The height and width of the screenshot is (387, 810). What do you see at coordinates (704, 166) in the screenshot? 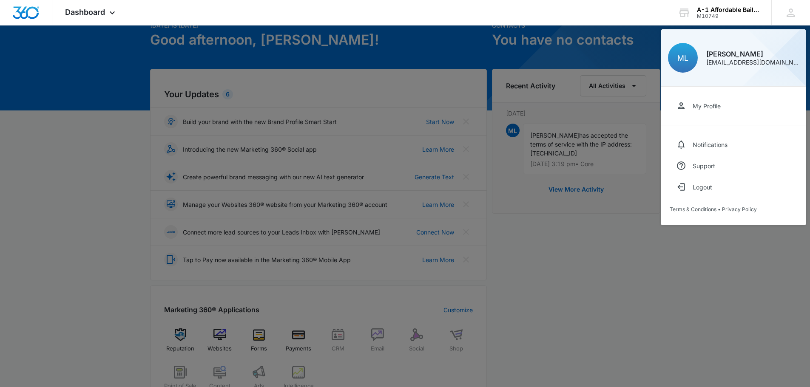
I see `div: Support` at bounding box center [704, 166].